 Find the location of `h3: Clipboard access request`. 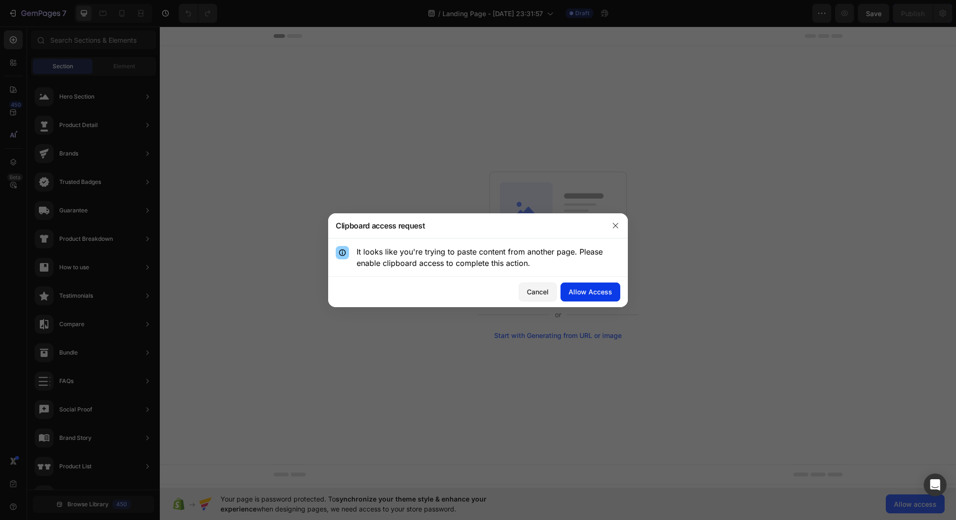

h3: Clipboard access request is located at coordinates (380, 226).